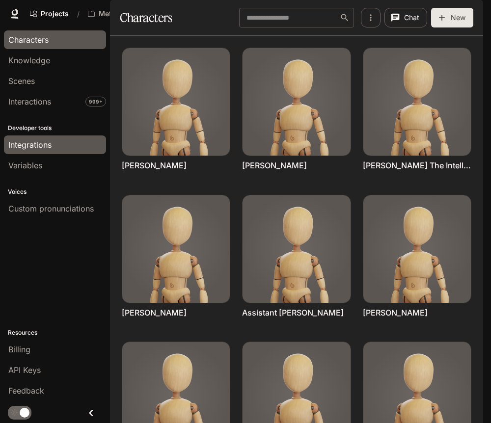 The height and width of the screenshot is (423, 491). What do you see at coordinates (417, 102) in the screenshot?
I see `img: Alex Thompson The Intelligent Receptionist` at bounding box center [417, 102].